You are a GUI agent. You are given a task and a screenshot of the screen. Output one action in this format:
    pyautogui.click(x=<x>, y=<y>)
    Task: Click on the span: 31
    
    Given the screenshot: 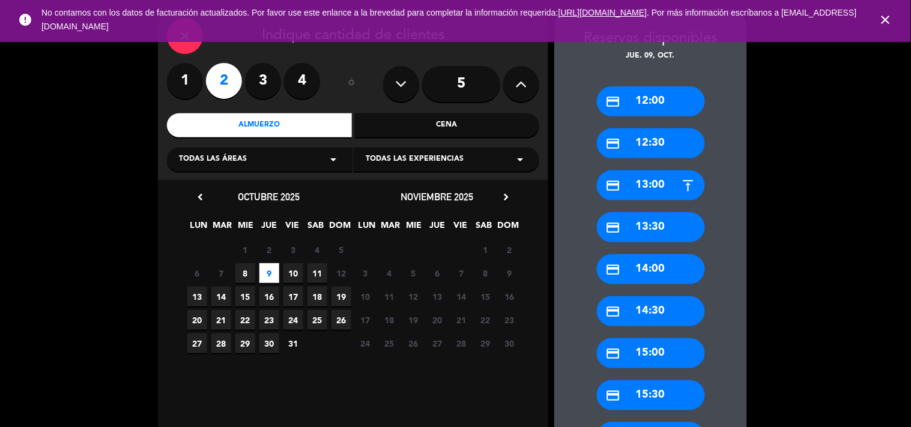 What is the action you would take?
    pyautogui.click(x=293, y=343)
    